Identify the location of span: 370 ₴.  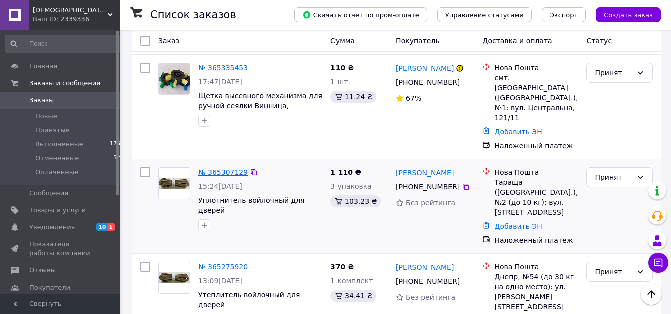
(342, 267).